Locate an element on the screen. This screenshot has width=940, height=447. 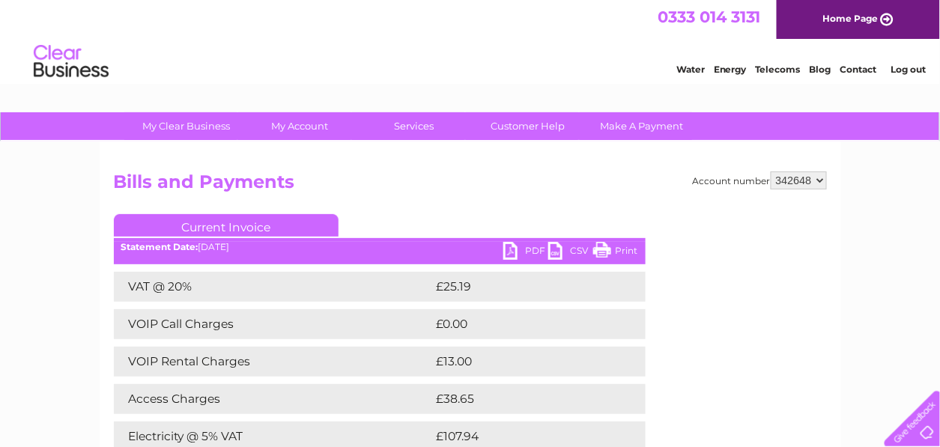
a: Contact is located at coordinates (858, 69).